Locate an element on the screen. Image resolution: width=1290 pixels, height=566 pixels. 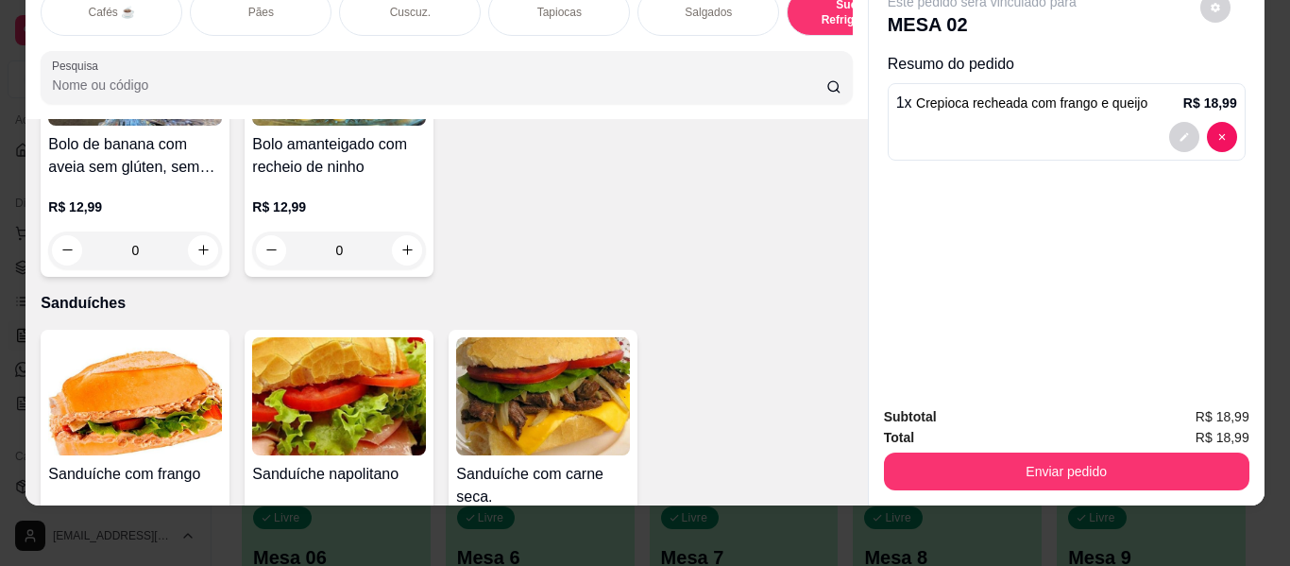
p: 1 x is located at coordinates (1022, 103).